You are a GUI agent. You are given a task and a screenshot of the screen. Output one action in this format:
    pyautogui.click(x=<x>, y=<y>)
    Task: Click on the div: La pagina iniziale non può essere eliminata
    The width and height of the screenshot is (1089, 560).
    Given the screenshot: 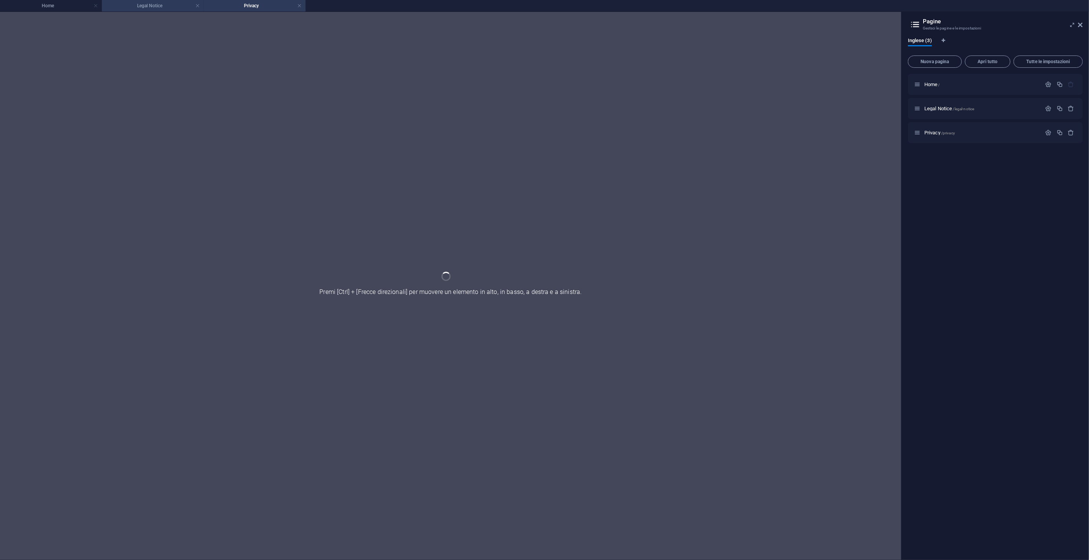 What is the action you would take?
    pyautogui.click(x=1071, y=84)
    